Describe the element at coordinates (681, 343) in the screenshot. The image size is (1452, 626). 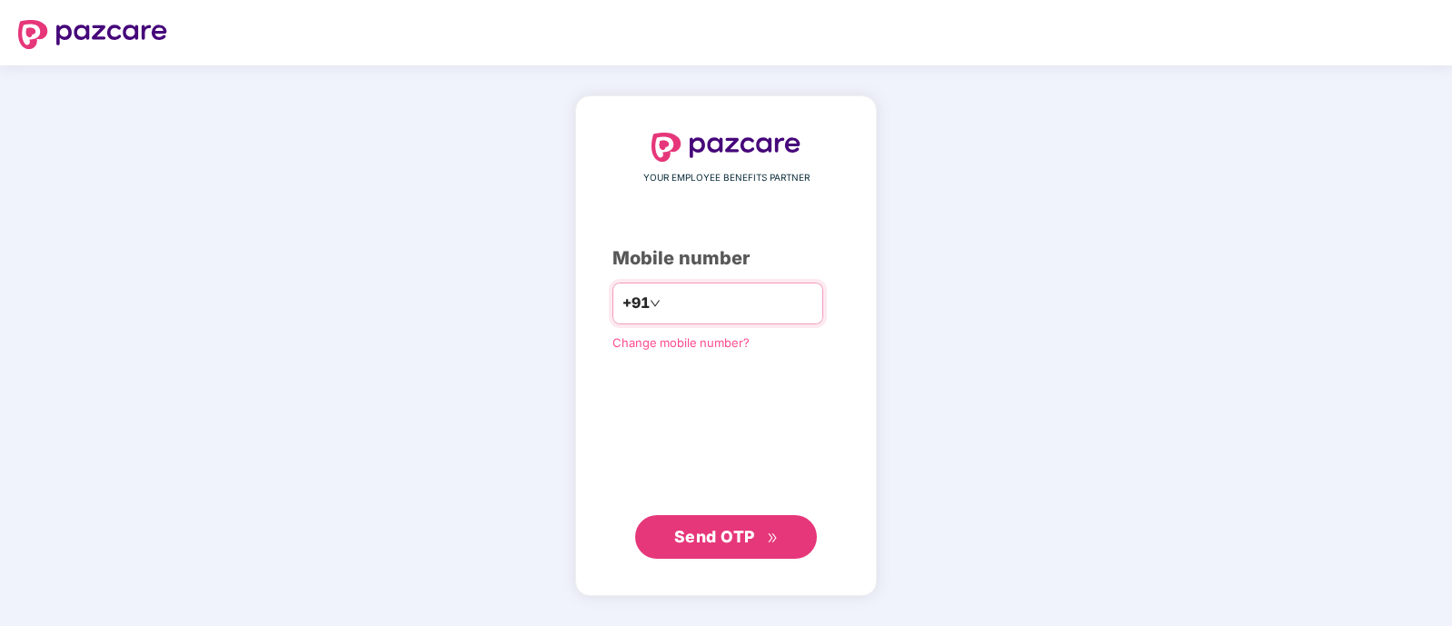
I see `a: Change mobile number?` at that location.